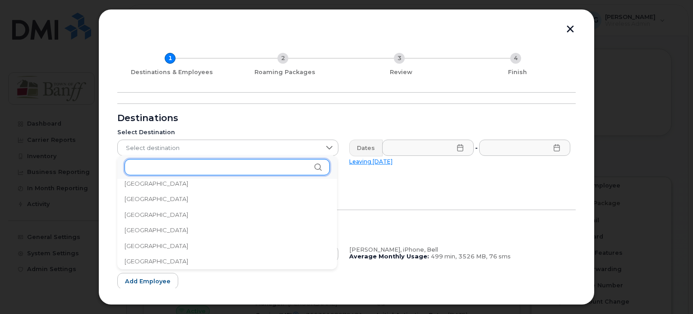 This screenshot has width=693, height=314. What do you see at coordinates (389, 256) in the screenshot?
I see `b: Average Monthly Usage:` at bounding box center [389, 256].